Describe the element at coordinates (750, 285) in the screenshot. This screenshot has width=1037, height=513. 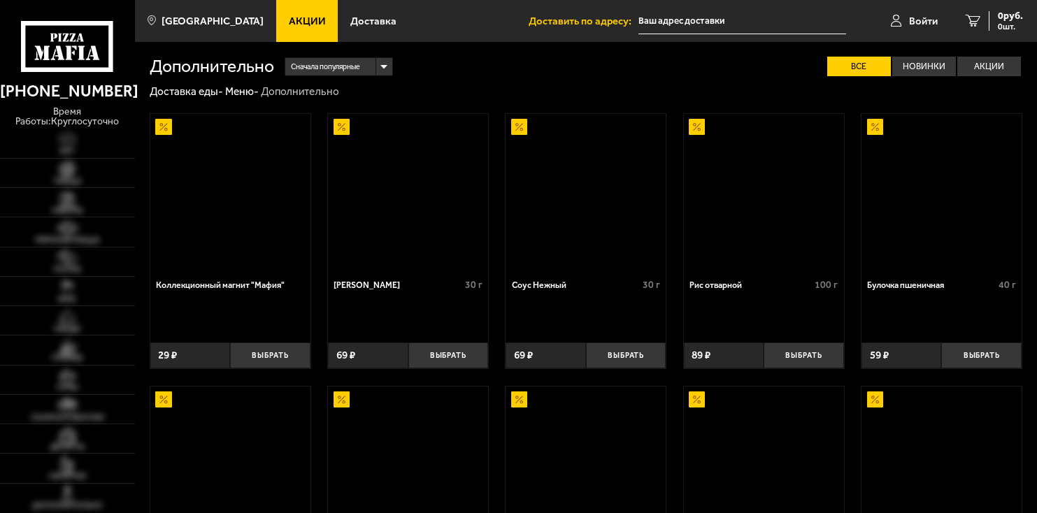
I see `div: Рис отварной` at that location.